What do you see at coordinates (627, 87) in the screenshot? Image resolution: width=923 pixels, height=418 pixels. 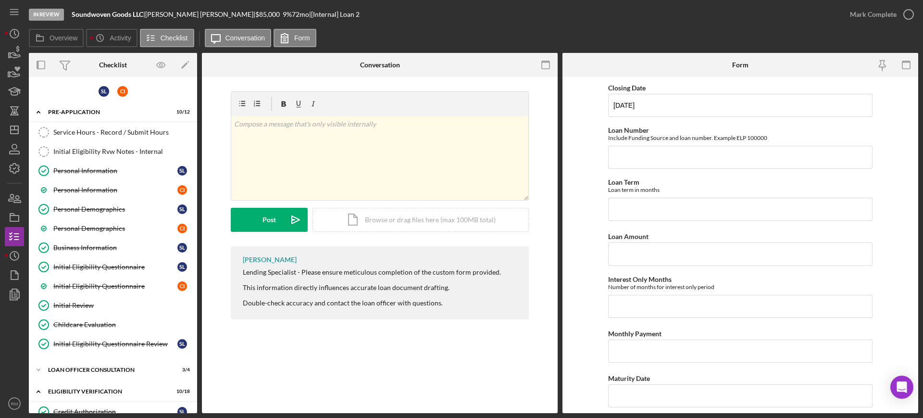 I see `label: Closing Date` at bounding box center [627, 87].